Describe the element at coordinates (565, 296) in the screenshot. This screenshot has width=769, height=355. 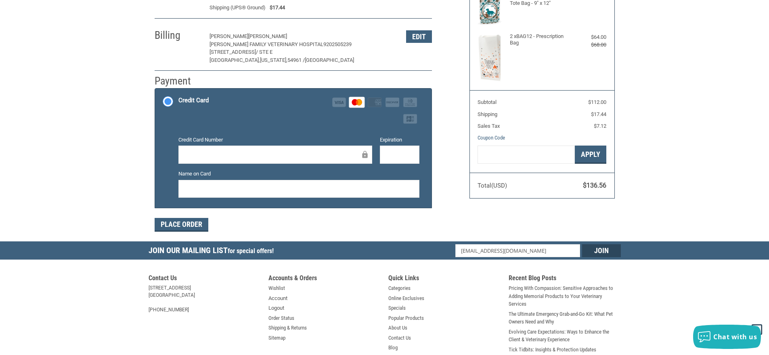
I see `a: Pricing With Compassion: Sensitive Approaches to Adding Memorial Products to Your Veterinary Serv...` at that location.